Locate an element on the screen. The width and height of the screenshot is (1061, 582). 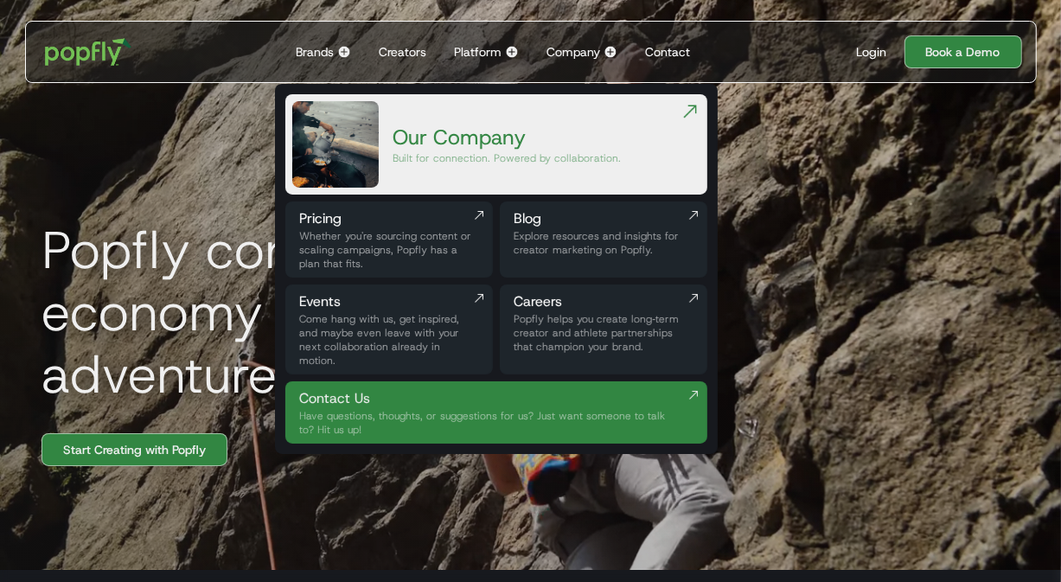
div: Have questions, thoughts, or suggestions for us? Just want someone to talk to? Hit us up! is located at coordinates (489, 423).